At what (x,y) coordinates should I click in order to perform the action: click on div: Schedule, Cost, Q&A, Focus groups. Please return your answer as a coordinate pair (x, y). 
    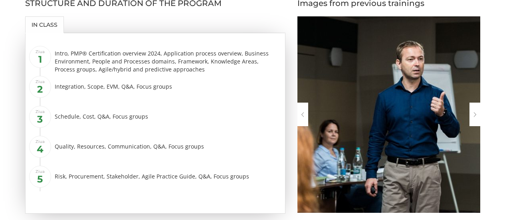
    Looking at the image, I should click on (167, 116).